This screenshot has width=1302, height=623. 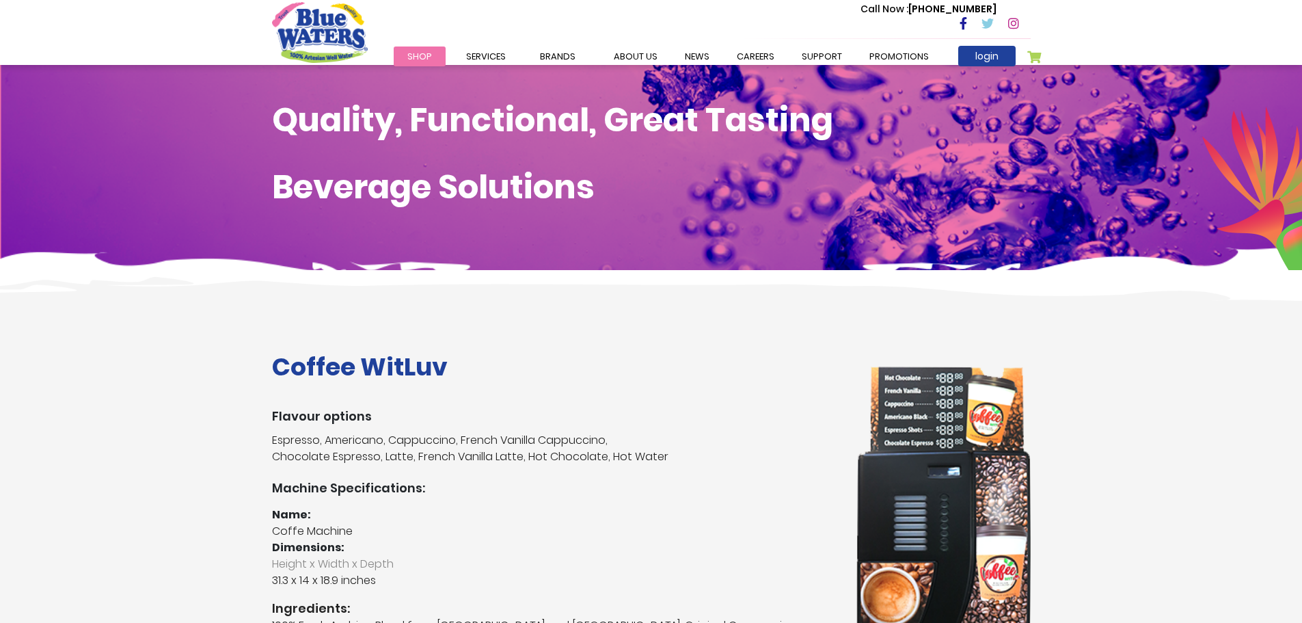 I want to click on strong: Name:, so click(x=291, y=514).